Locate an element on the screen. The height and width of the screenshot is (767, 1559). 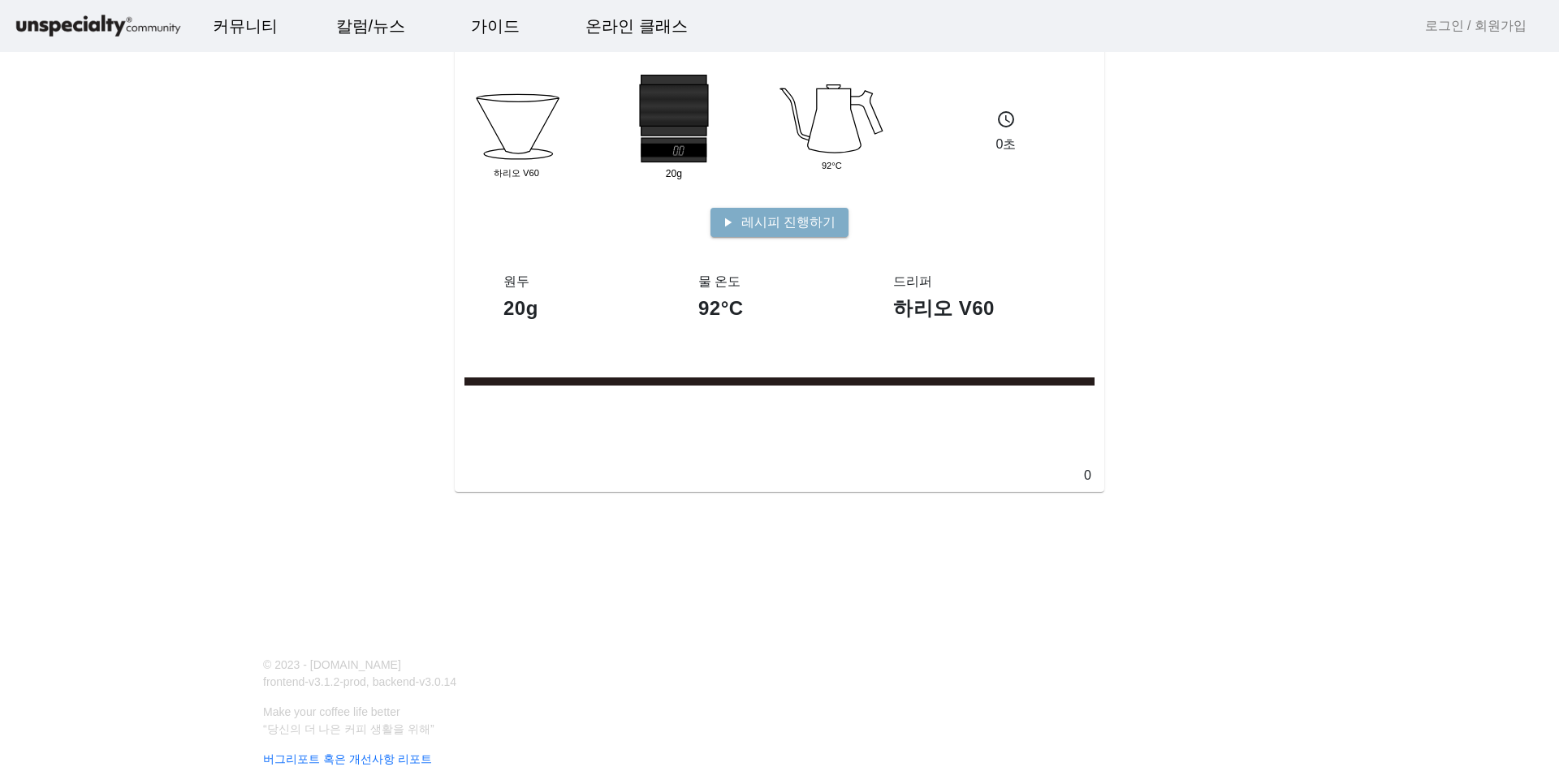
p: Make your coffee life better “당신의 더 나은 커피 생활을 위해” is located at coordinates (770, 721).